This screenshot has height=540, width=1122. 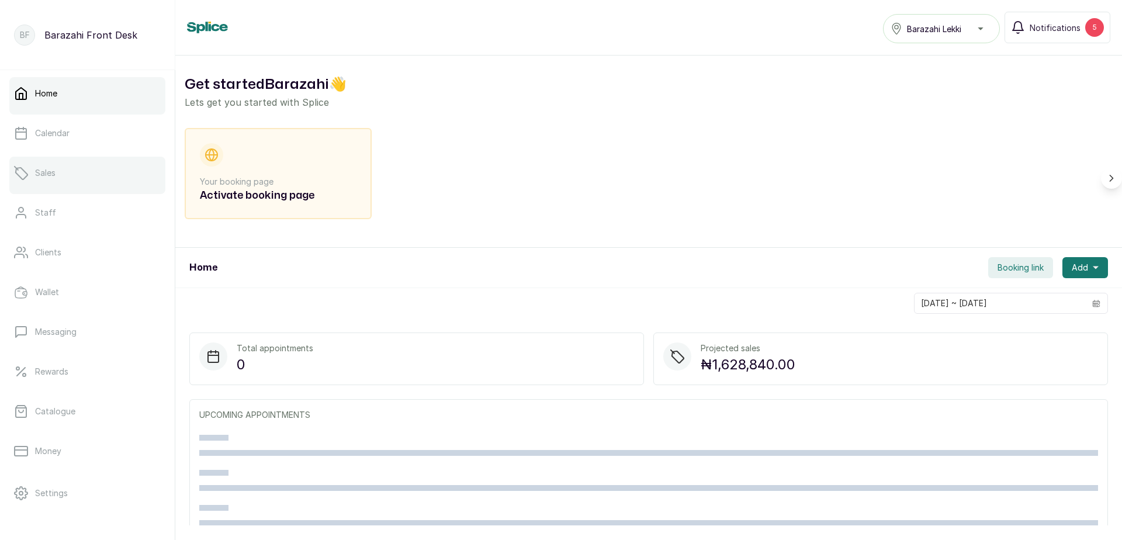 I want to click on p: 0, so click(x=275, y=365).